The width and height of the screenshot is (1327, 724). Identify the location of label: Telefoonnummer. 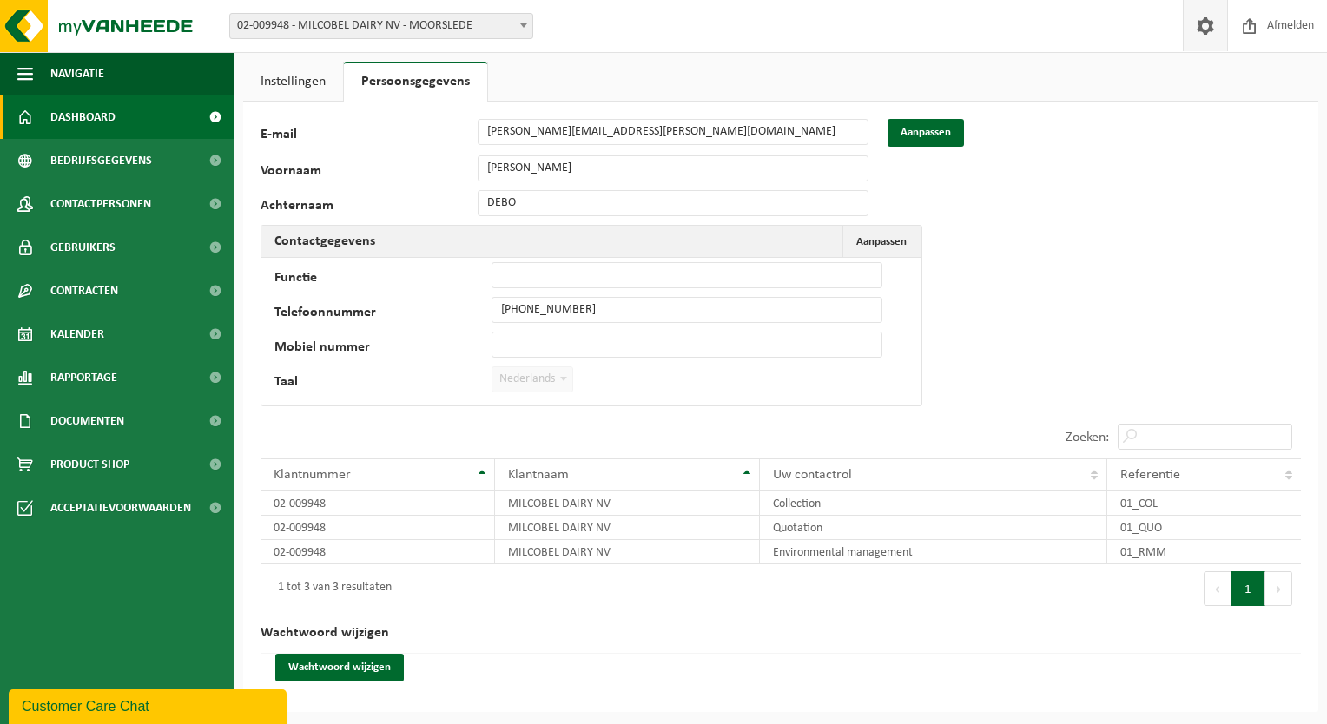
(383, 314).